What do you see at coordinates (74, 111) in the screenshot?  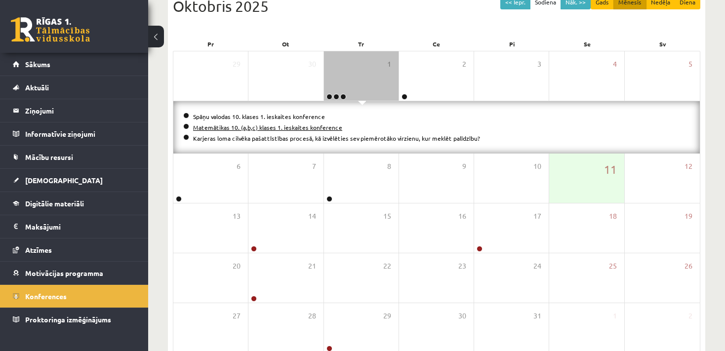 I see `a: Ziņojumi` at bounding box center [74, 111].